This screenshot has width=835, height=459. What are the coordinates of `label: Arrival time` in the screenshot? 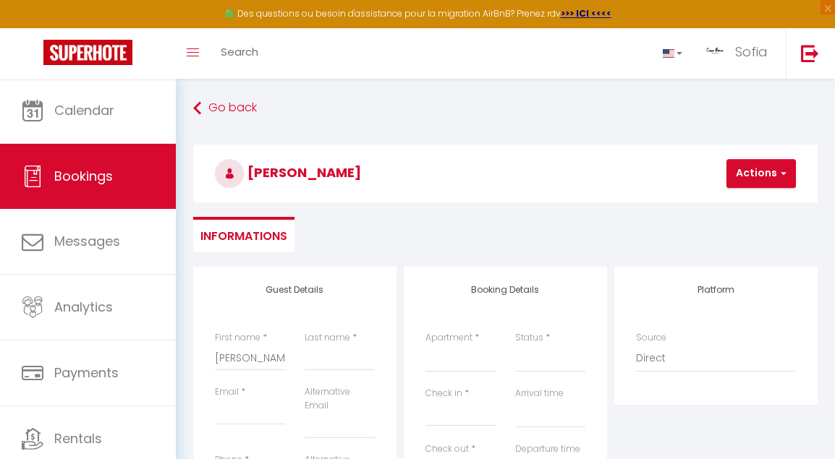 It's located at (539, 393).